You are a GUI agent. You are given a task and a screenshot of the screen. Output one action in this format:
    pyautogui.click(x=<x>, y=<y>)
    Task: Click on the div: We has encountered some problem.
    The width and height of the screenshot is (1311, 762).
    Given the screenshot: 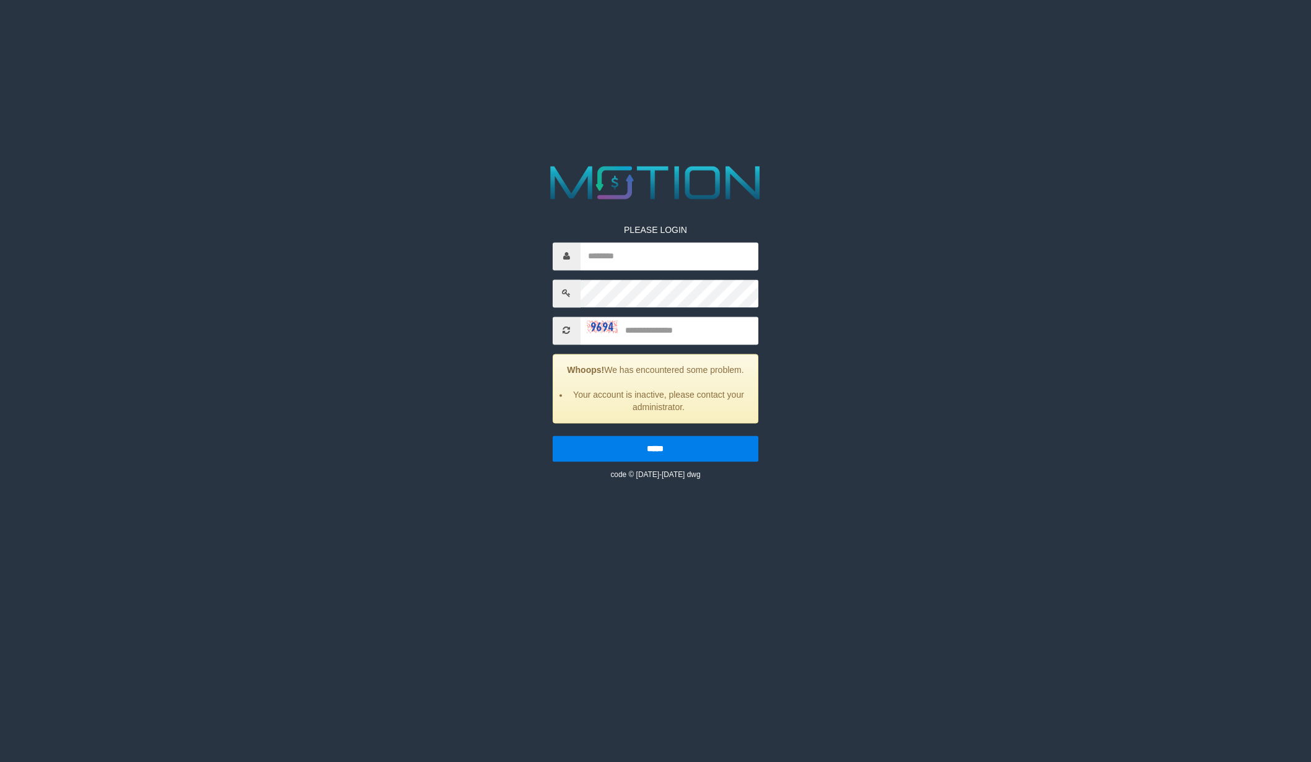 What is the action you would take?
    pyautogui.click(x=655, y=388)
    